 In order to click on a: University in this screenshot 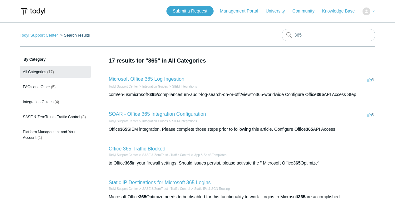, I will do `click(278, 11)`.